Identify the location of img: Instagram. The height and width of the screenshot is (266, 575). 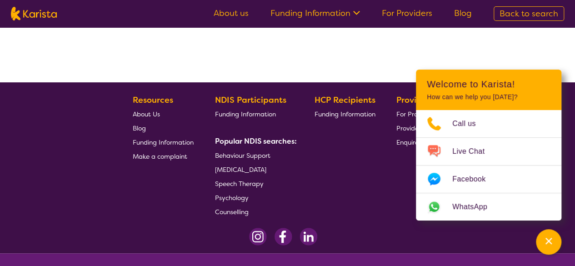
(258, 236).